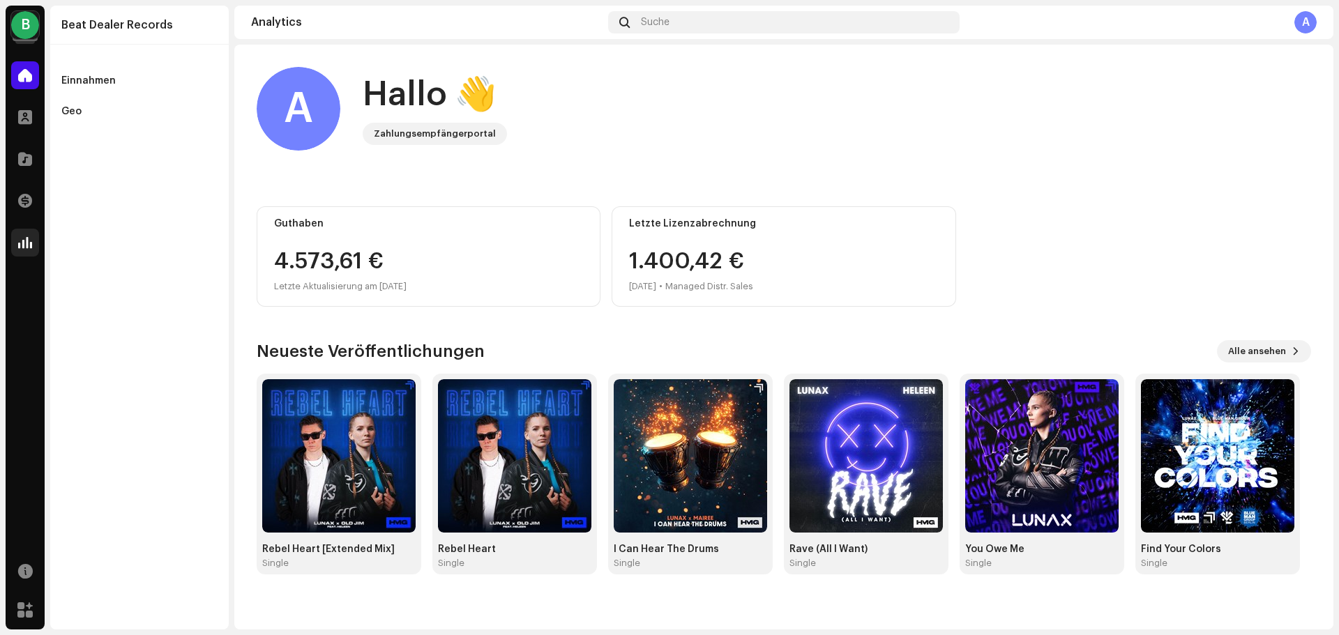 Image resolution: width=1339 pixels, height=635 pixels. I want to click on div: Zahlungsempfängerportal, so click(434, 134).